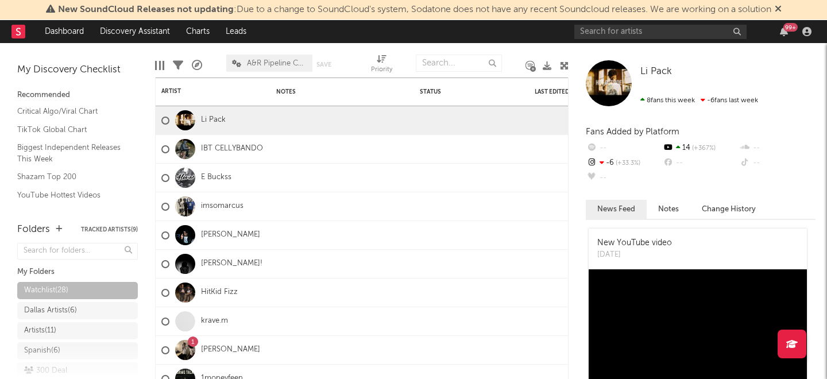  I want to click on div: My Discovery Checklist, so click(78, 70).